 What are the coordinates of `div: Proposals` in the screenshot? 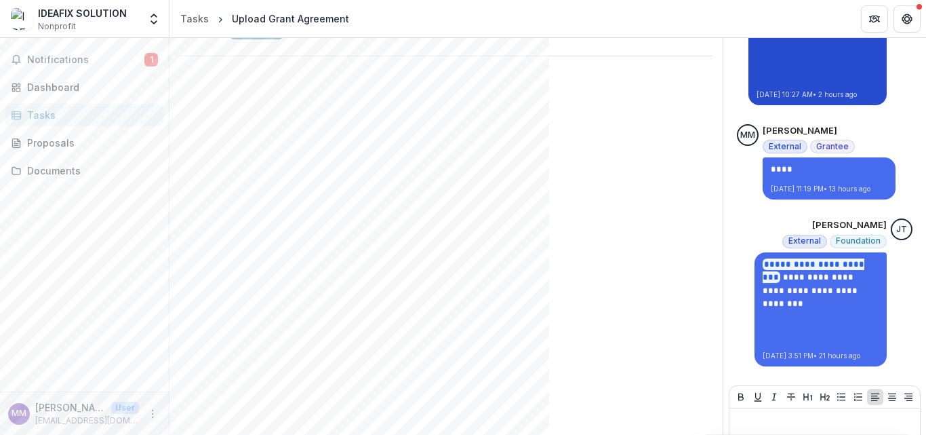 It's located at (90, 142).